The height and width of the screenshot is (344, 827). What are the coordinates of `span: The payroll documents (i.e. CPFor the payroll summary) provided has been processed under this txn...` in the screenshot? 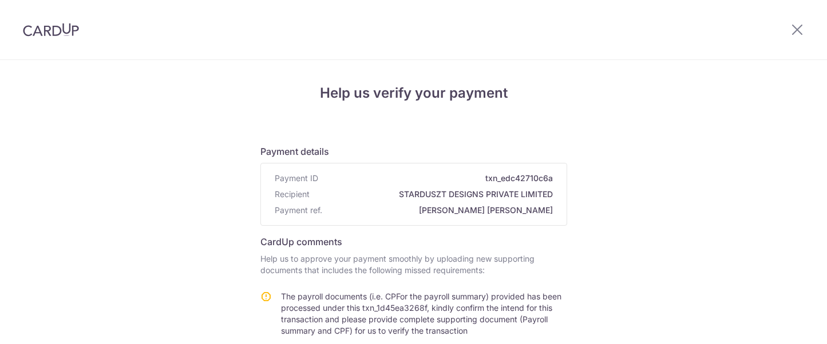 It's located at (421, 314).